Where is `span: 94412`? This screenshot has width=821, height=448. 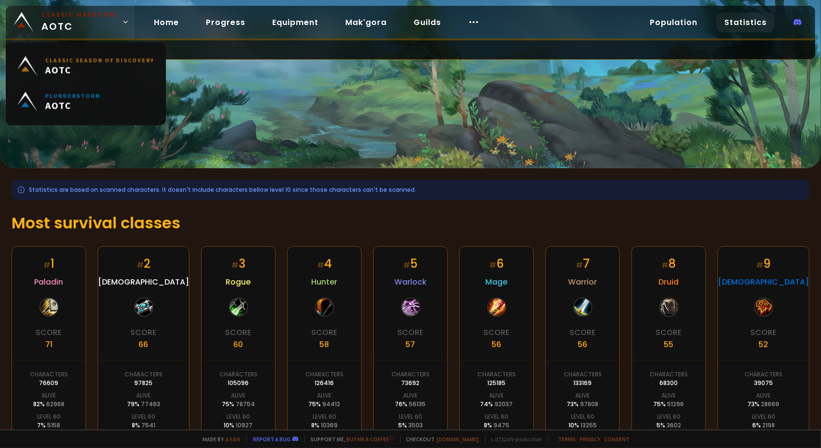
span: 94412 is located at coordinates (331, 404).